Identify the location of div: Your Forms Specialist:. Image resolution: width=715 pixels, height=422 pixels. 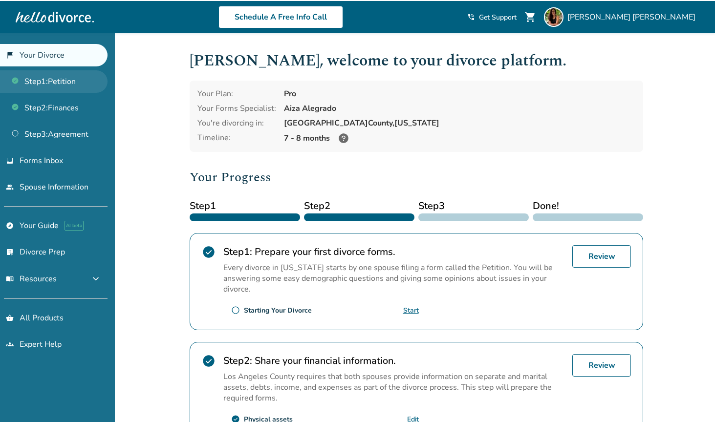
(237, 108).